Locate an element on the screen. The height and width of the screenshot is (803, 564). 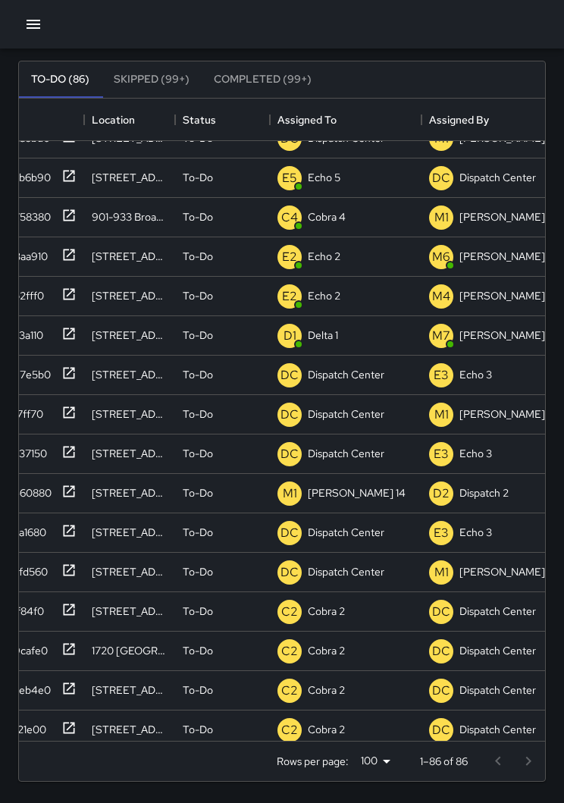
button: To-Do (86) is located at coordinates (60, 80).